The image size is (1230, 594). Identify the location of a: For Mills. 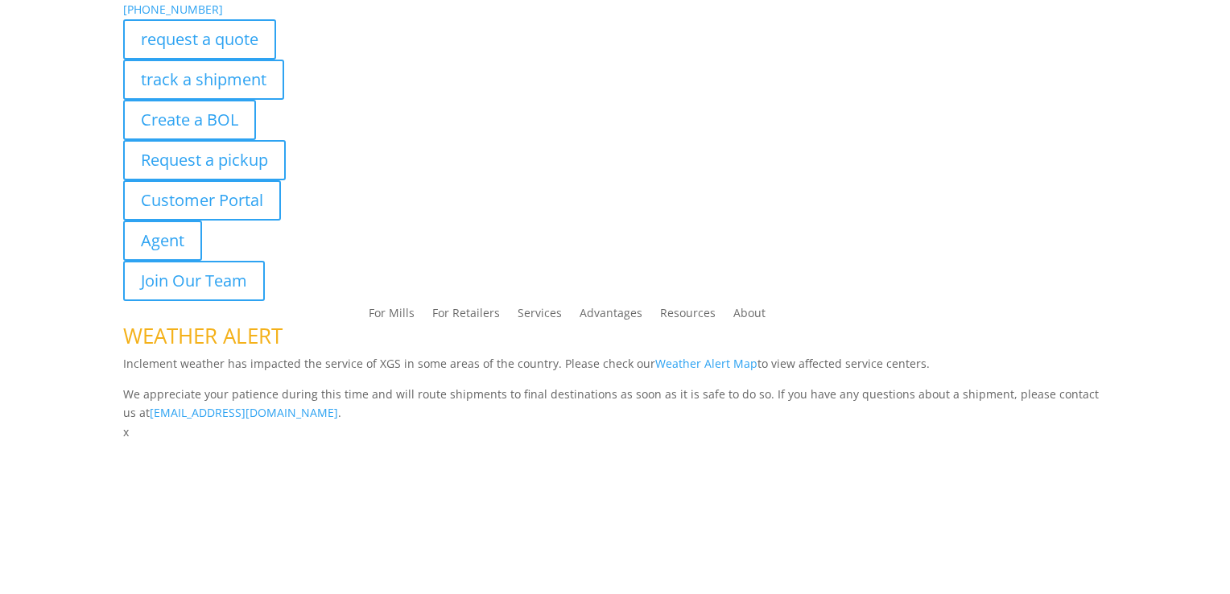
(391, 316).